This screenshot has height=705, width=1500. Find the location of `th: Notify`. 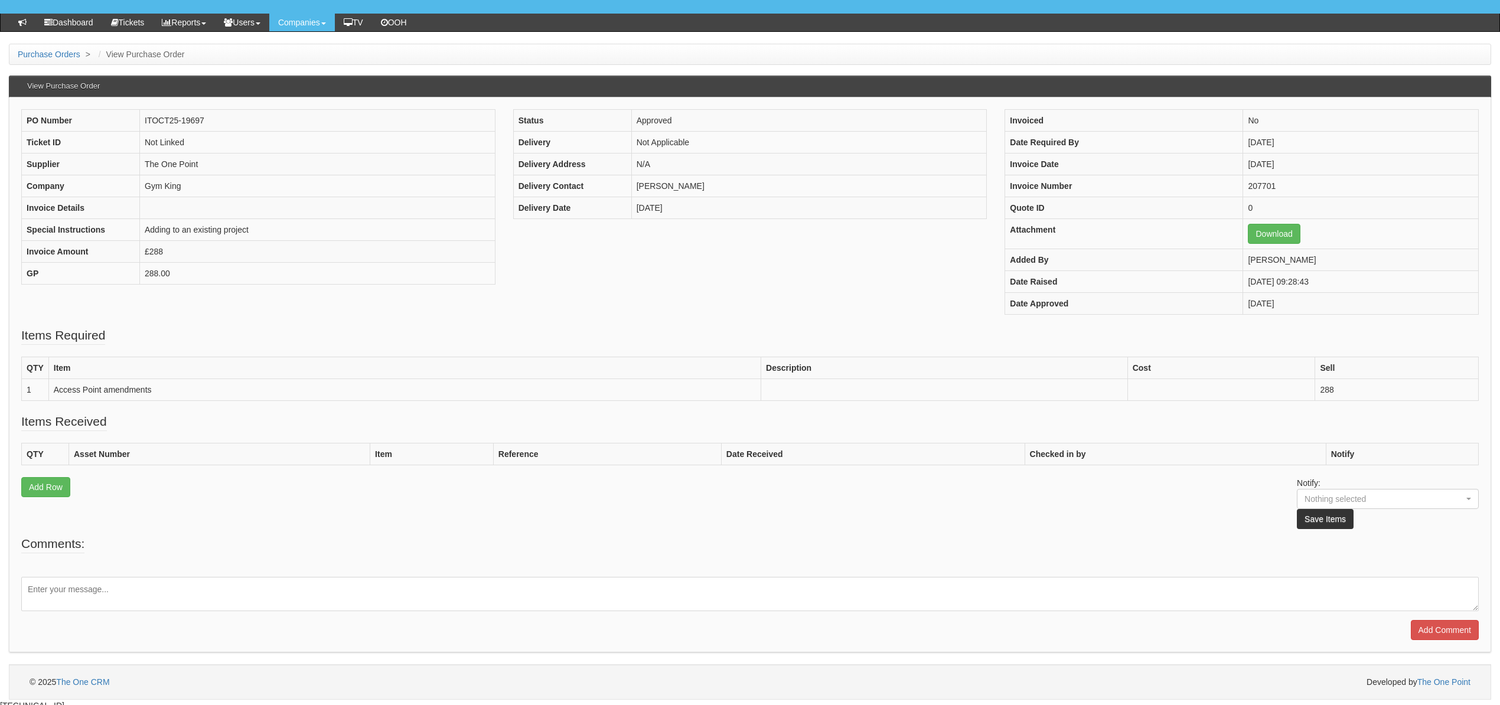

th: Notify is located at coordinates (1402, 453).